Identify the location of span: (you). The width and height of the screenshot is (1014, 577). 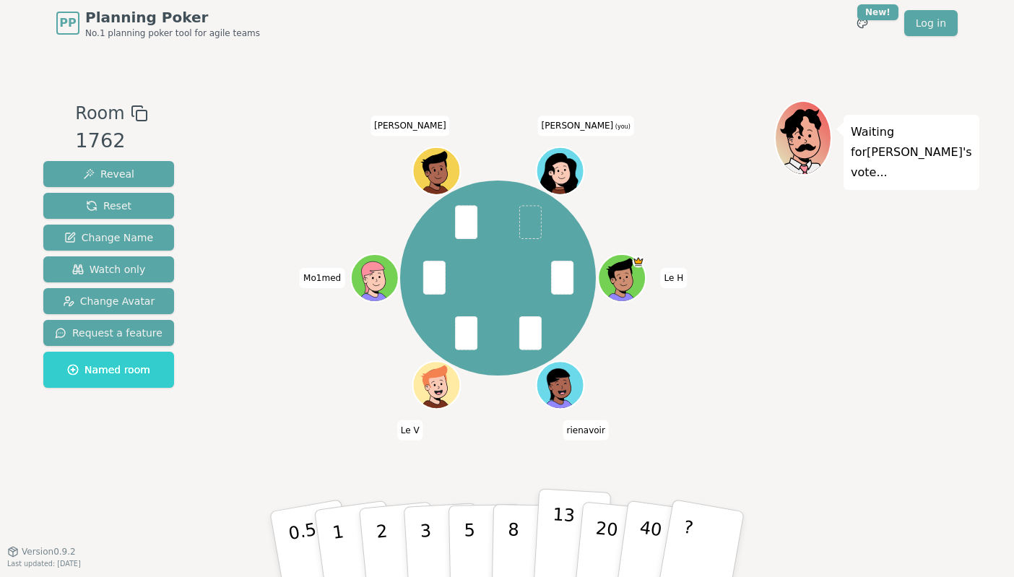
(622, 126).